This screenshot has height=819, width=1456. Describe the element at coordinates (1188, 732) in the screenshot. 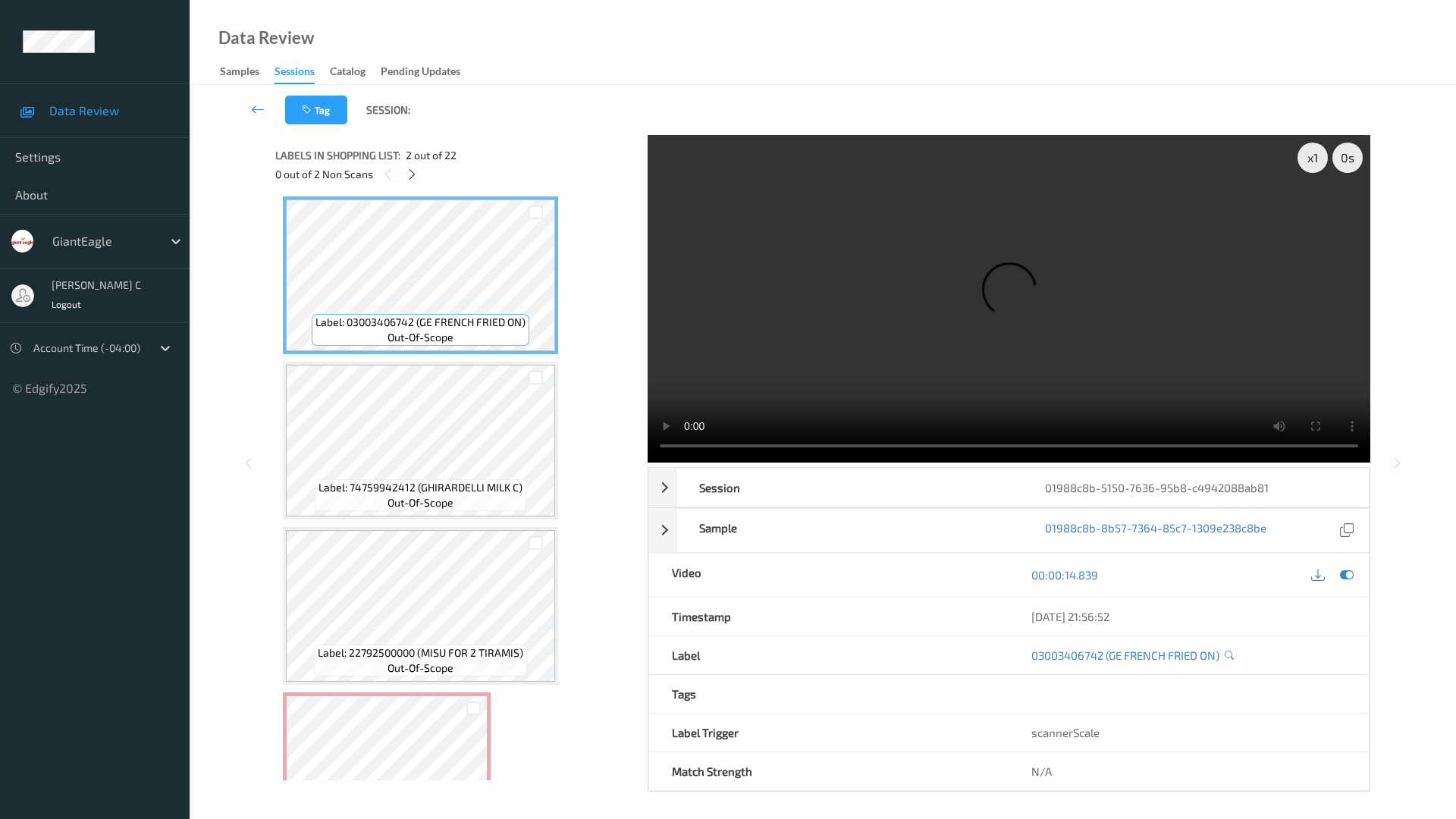

I see `div: scannerScale` at that location.